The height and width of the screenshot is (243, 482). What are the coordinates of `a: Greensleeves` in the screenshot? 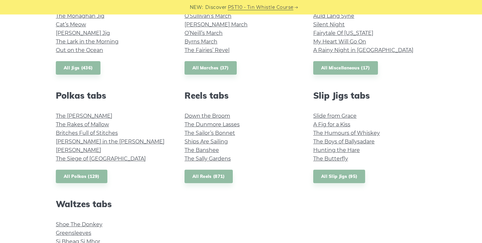 It's located at (74, 232).